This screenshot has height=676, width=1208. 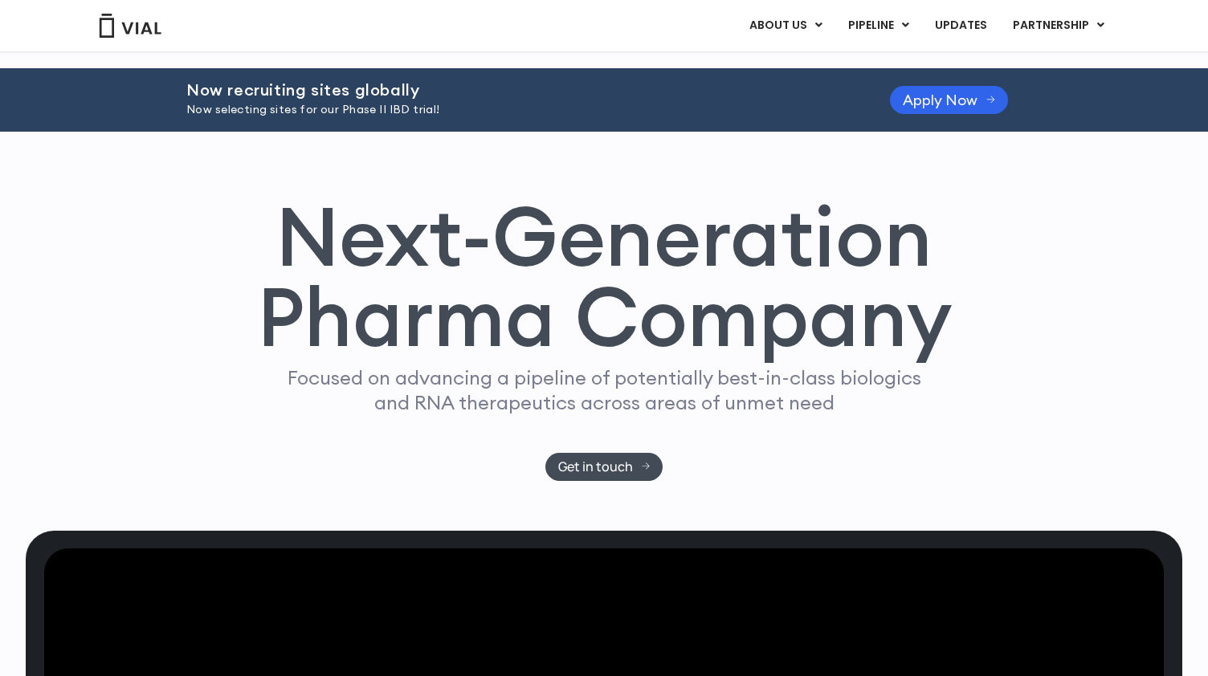 I want to click on a: PARTNERSHIPMenu Toggle, so click(x=1058, y=26).